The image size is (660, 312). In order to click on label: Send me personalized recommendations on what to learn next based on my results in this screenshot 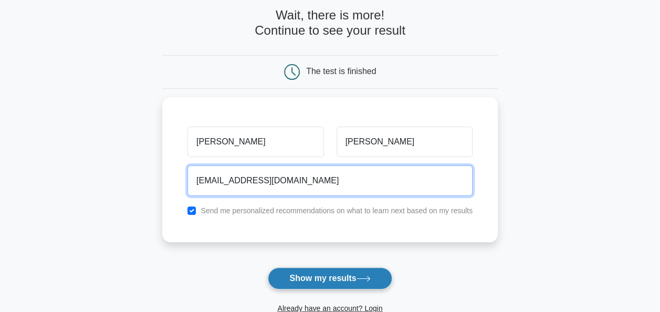, I will do `click(337, 211)`.